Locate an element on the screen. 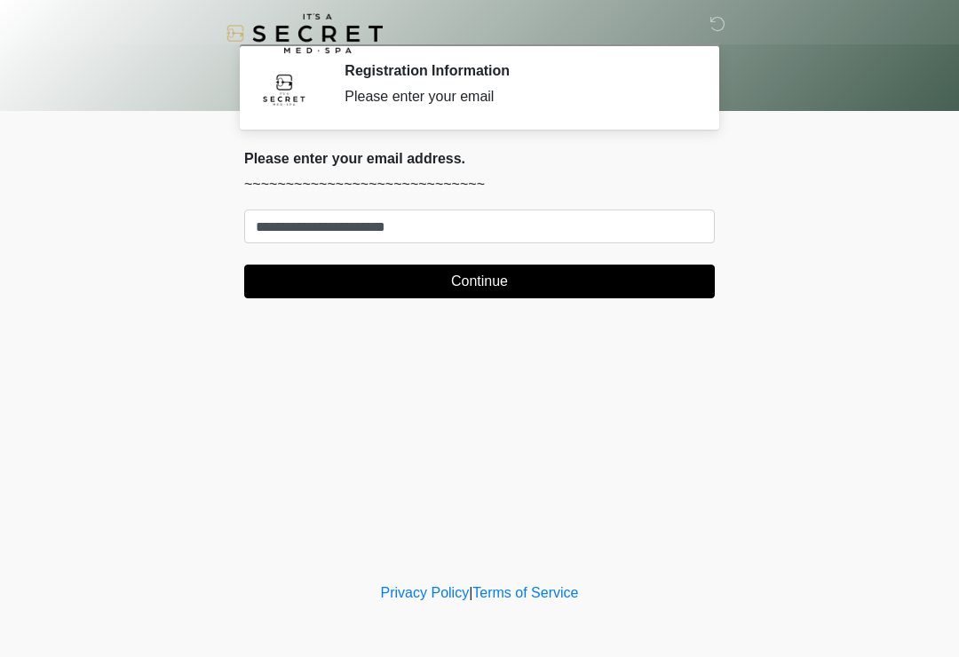 The width and height of the screenshot is (959, 657). a: Terms of Service is located at coordinates (525, 592).